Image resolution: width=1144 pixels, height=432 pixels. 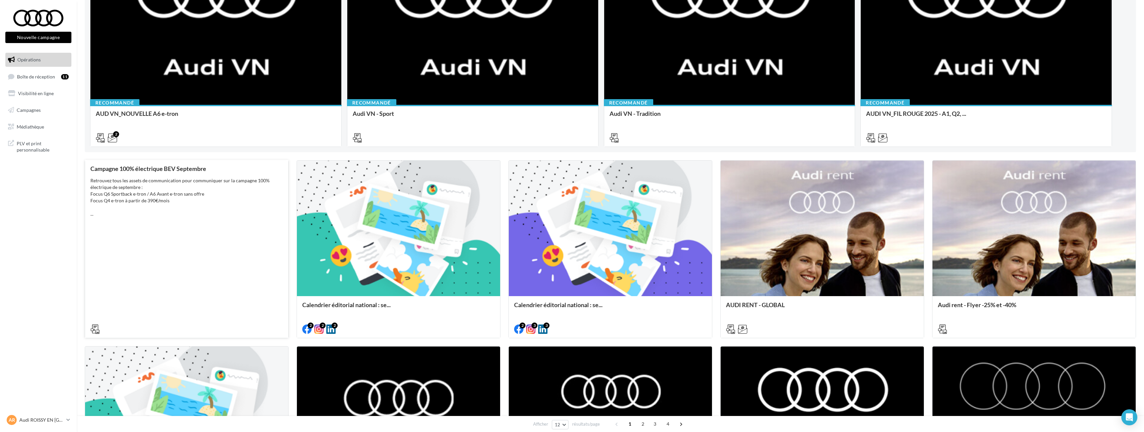 What do you see at coordinates (43, 146) in the screenshot?
I see `span: PLV et print personnalisable` at bounding box center [43, 146].